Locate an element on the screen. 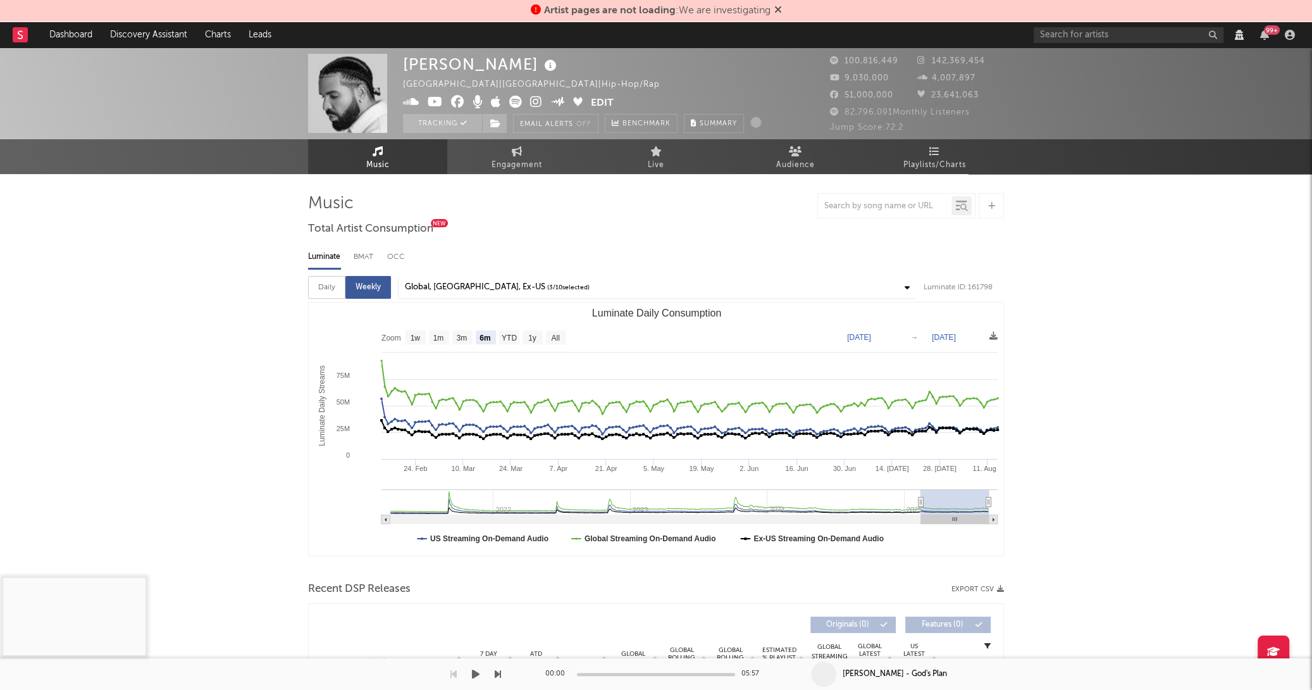 This screenshot has width=1312, height=690. text: 5. May is located at coordinates (654, 468).